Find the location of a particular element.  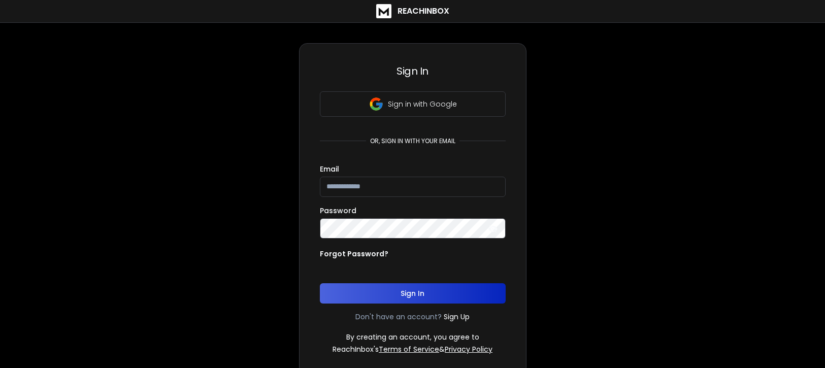

p: Don't have an account? is located at coordinates (399, 317).